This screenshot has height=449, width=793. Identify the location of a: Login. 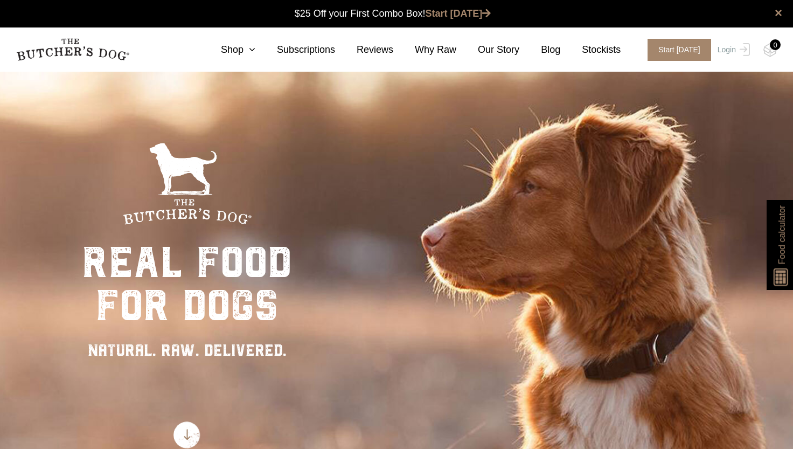
(732, 50).